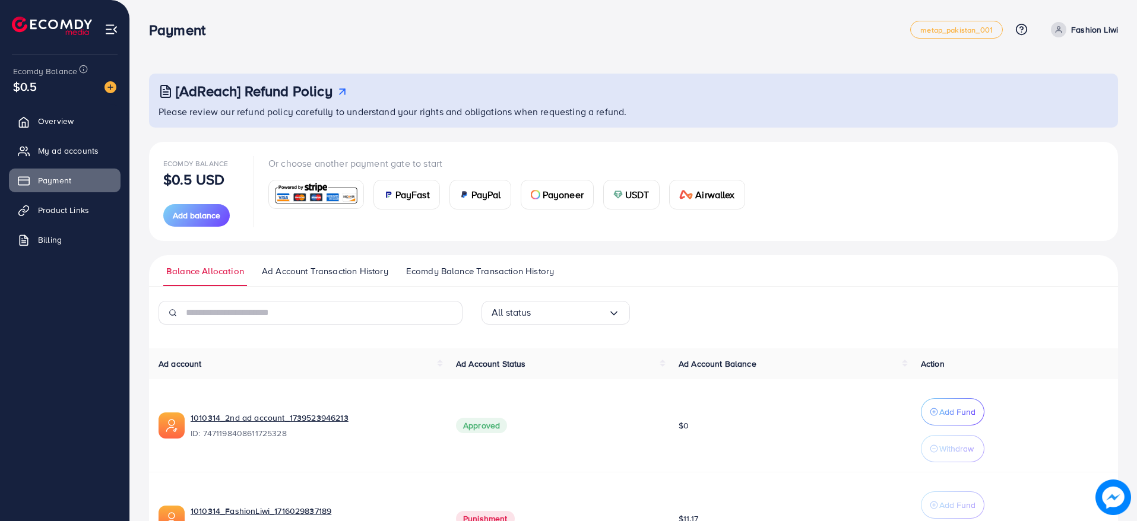 This screenshot has width=1137, height=521. Describe the element at coordinates (325, 271) in the screenshot. I see `span: Ad Account Transaction History` at that location.